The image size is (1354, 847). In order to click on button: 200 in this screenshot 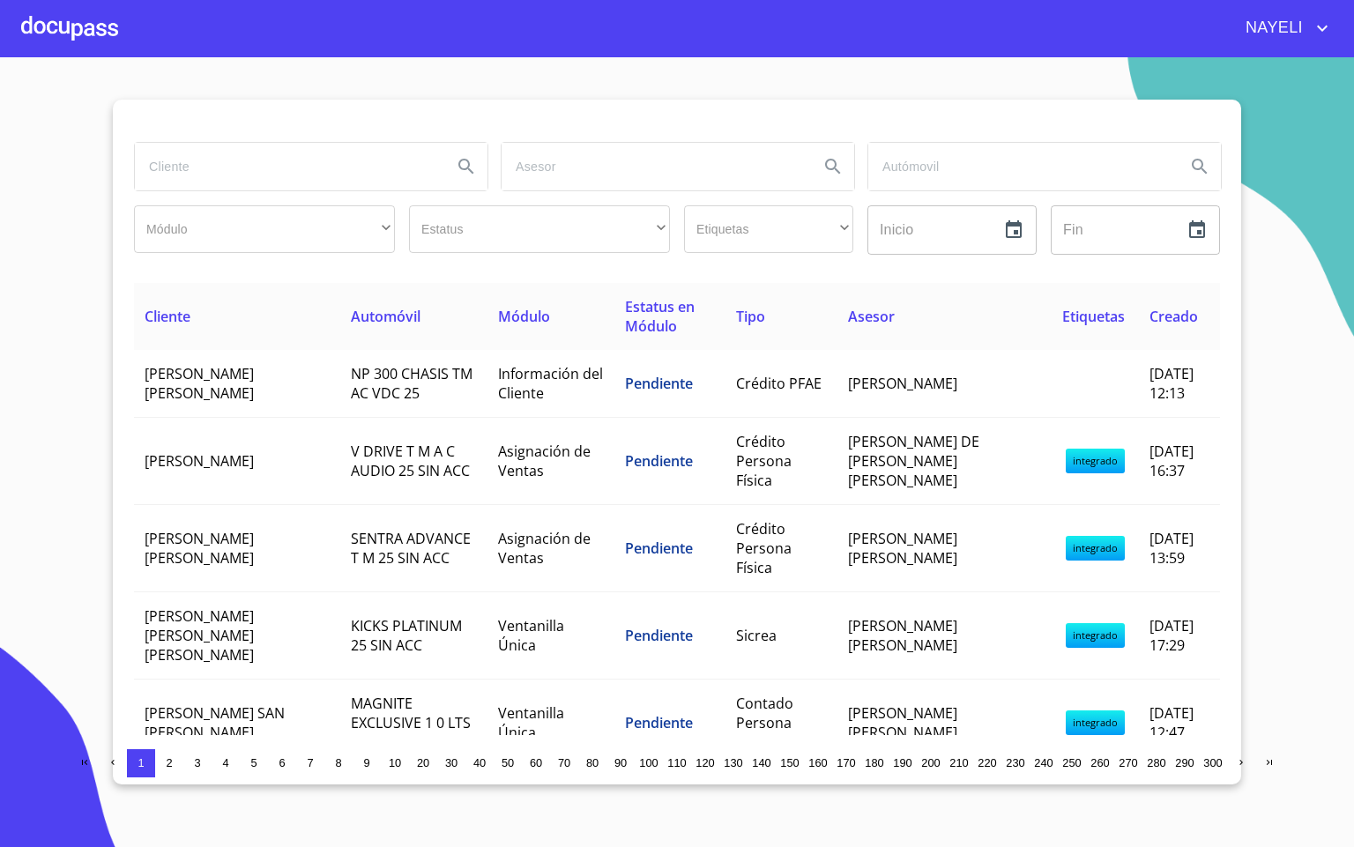, I will do `click(931, 763)`.